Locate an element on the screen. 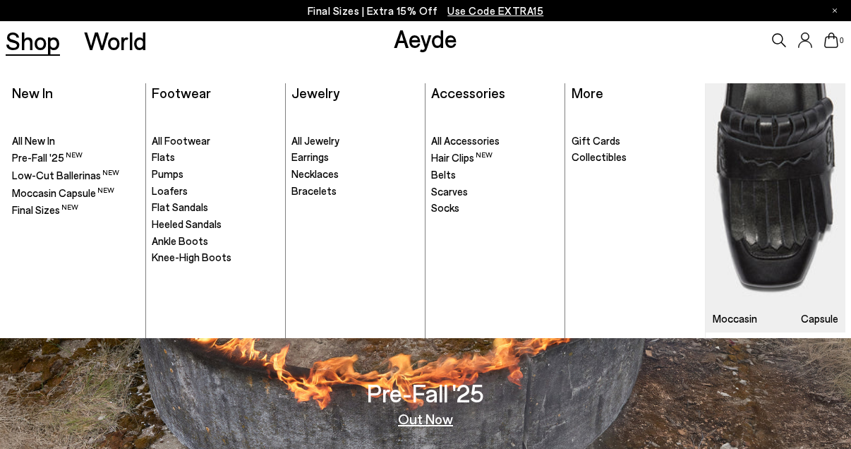 The width and height of the screenshot is (851, 449). a: Flat Sandals is located at coordinates (215, 207).